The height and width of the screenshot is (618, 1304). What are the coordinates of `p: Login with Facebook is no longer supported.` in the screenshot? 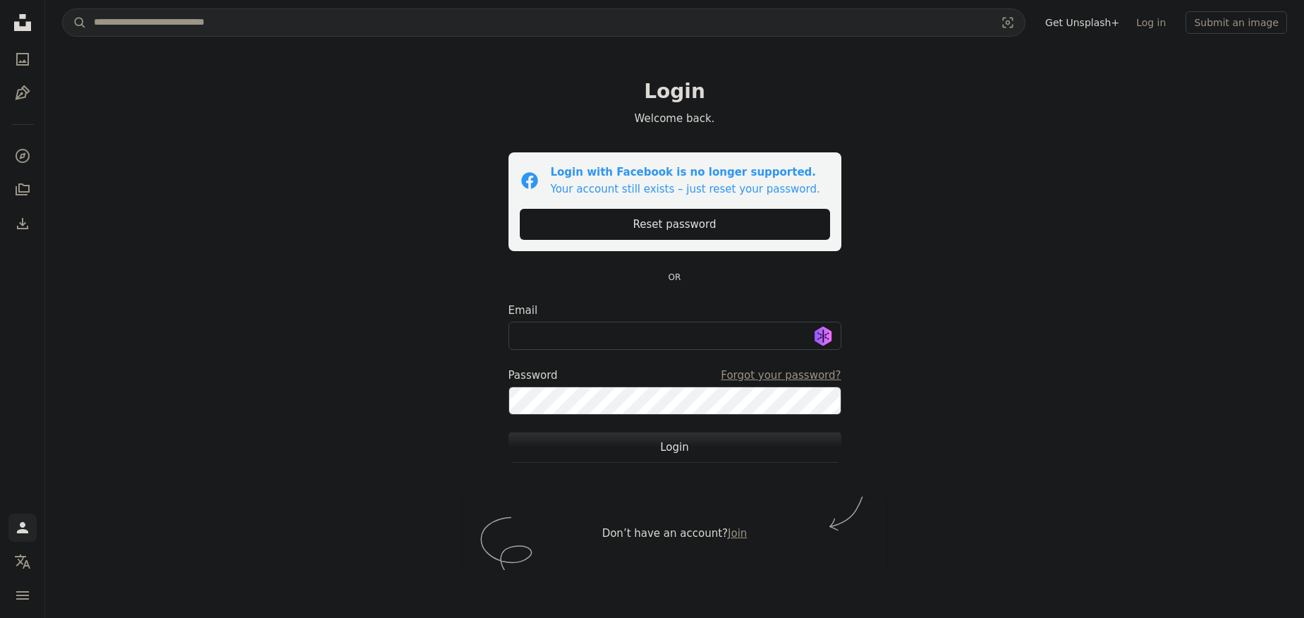 It's located at (685, 172).